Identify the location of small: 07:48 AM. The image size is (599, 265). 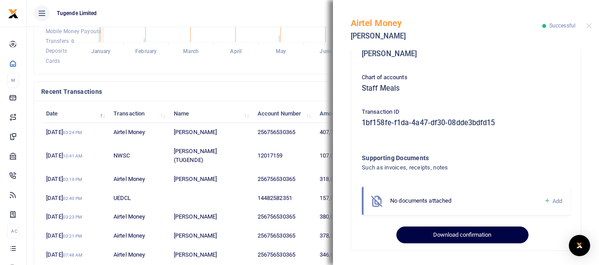
(73, 255).